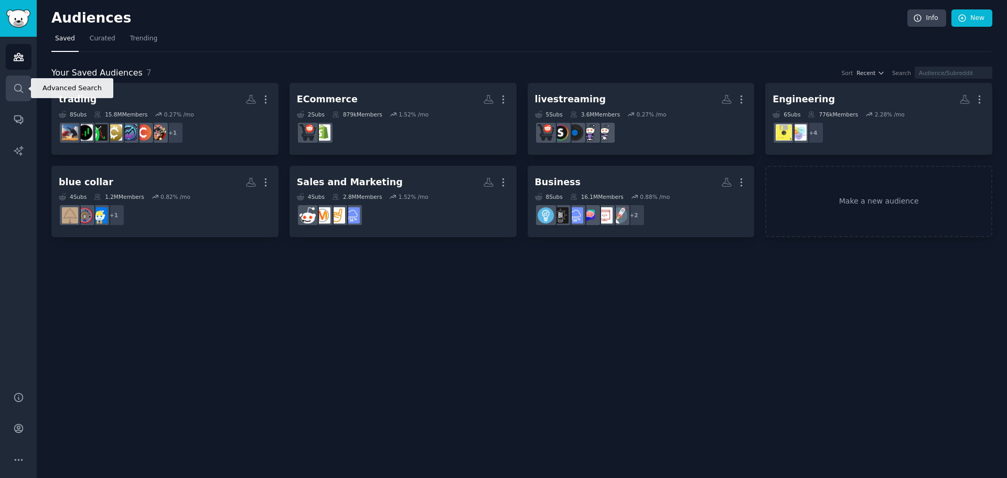 The height and width of the screenshot is (478, 1007). Describe the element at coordinates (129, 132) in the screenshot. I see `img: StocksAndTrading` at that location.